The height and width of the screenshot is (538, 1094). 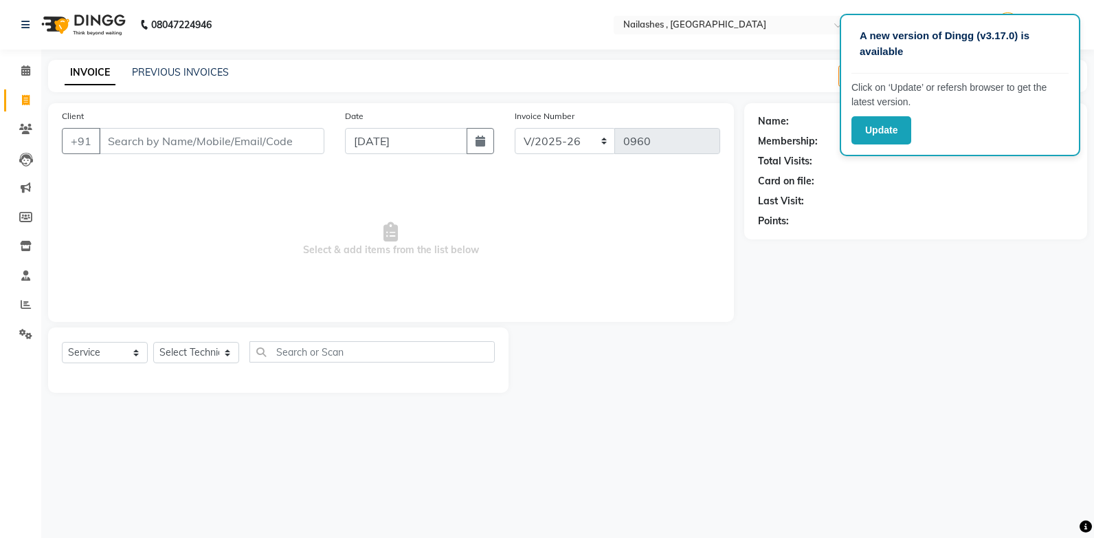 What do you see at coordinates (878, 76) in the screenshot?
I see `button: Create New` at bounding box center [878, 76].